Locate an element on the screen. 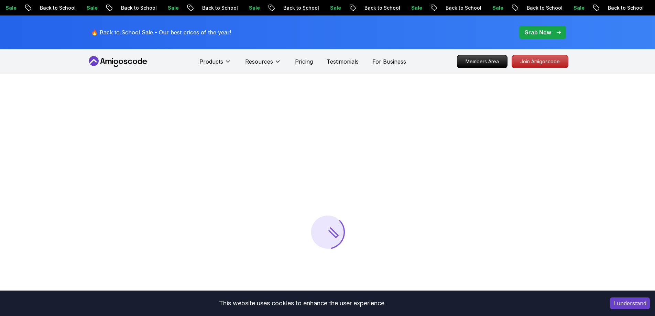  a: Pricing is located at coordinates (304, 62).